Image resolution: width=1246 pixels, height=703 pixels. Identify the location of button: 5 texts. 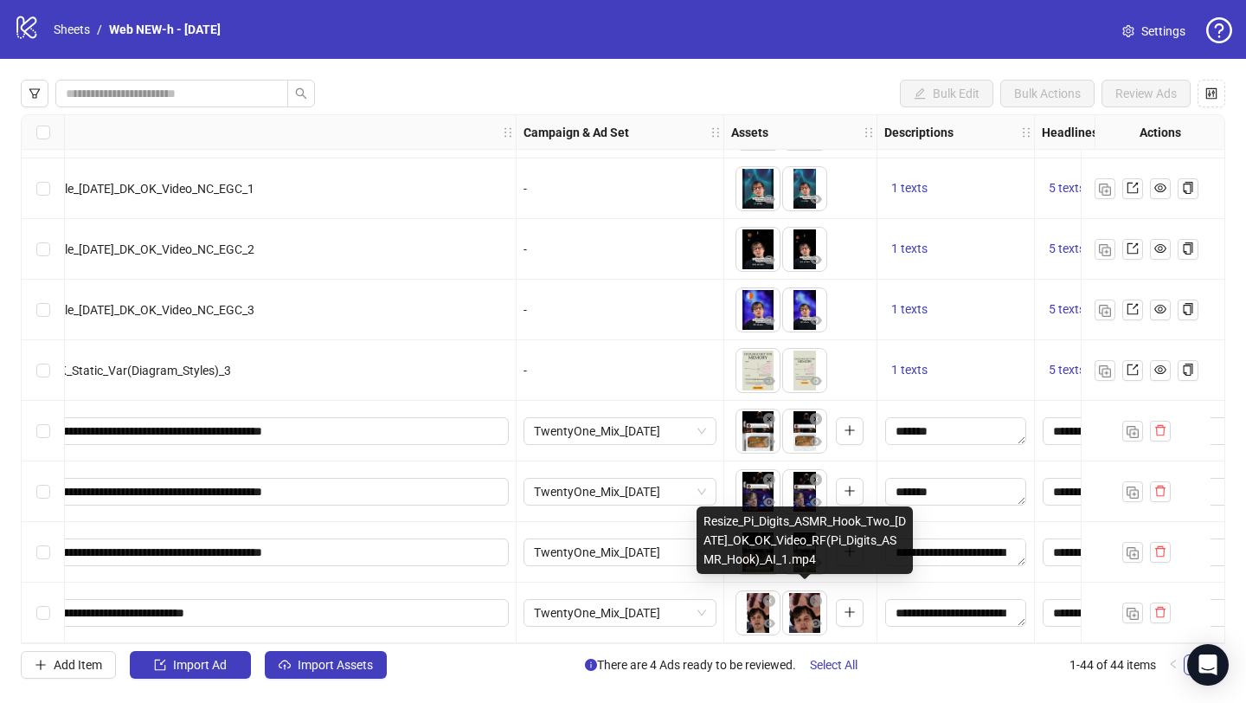
(1067, 370).